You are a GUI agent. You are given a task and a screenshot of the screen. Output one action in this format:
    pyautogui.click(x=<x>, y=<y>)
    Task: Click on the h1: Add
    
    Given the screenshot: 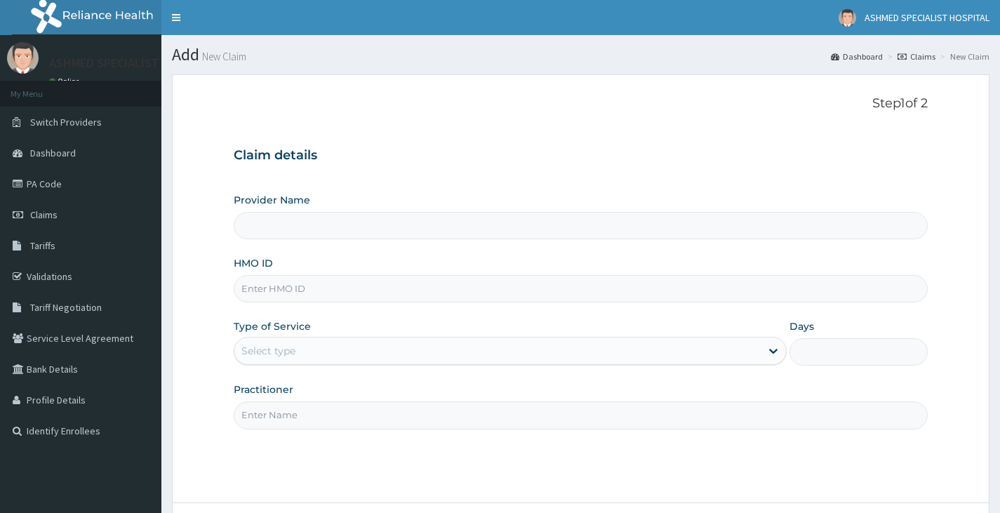 What is the action you would take?
    pyautogui.click(x=581, y=55)
    